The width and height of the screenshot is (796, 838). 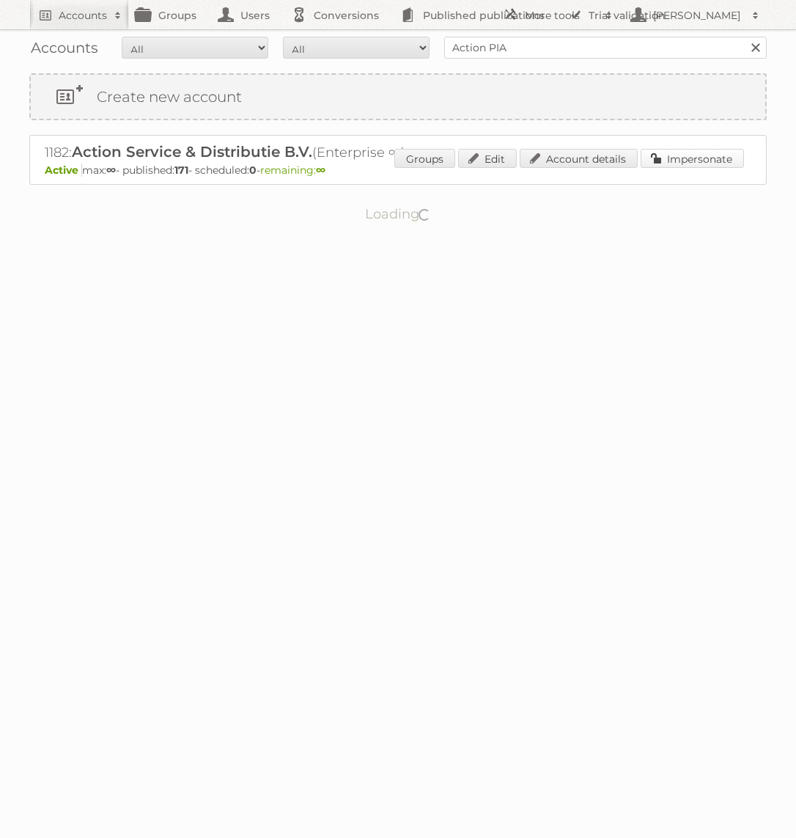 I want to click on a: Edit, so click(x=488, y=158).